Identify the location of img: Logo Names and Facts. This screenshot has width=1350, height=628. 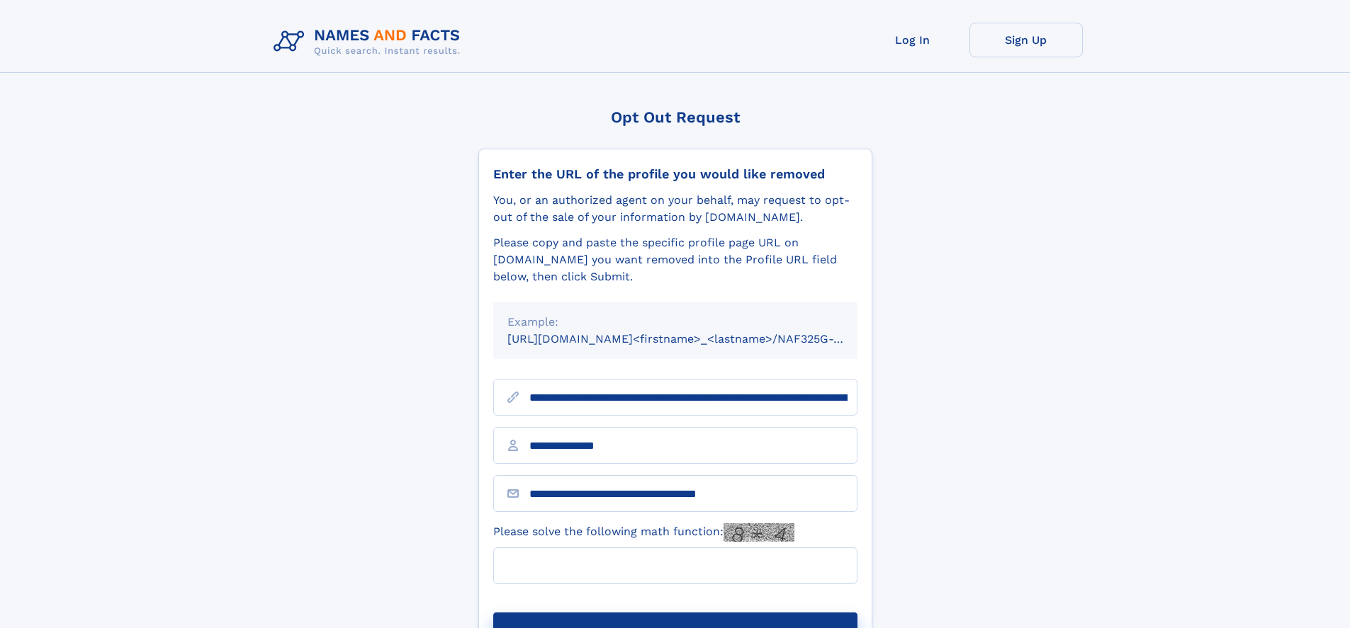
(370, 42).